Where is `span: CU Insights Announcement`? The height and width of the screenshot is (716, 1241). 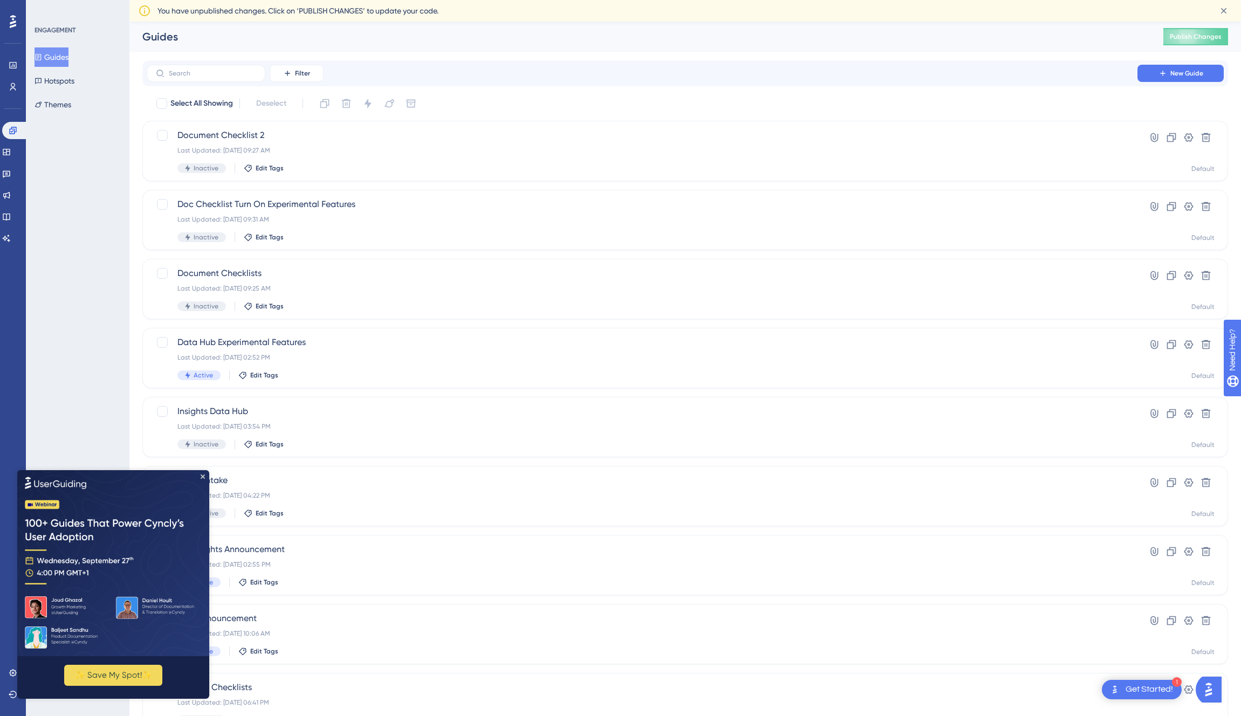
span: CU Insights Announcement is located at coordinates (642, 549).